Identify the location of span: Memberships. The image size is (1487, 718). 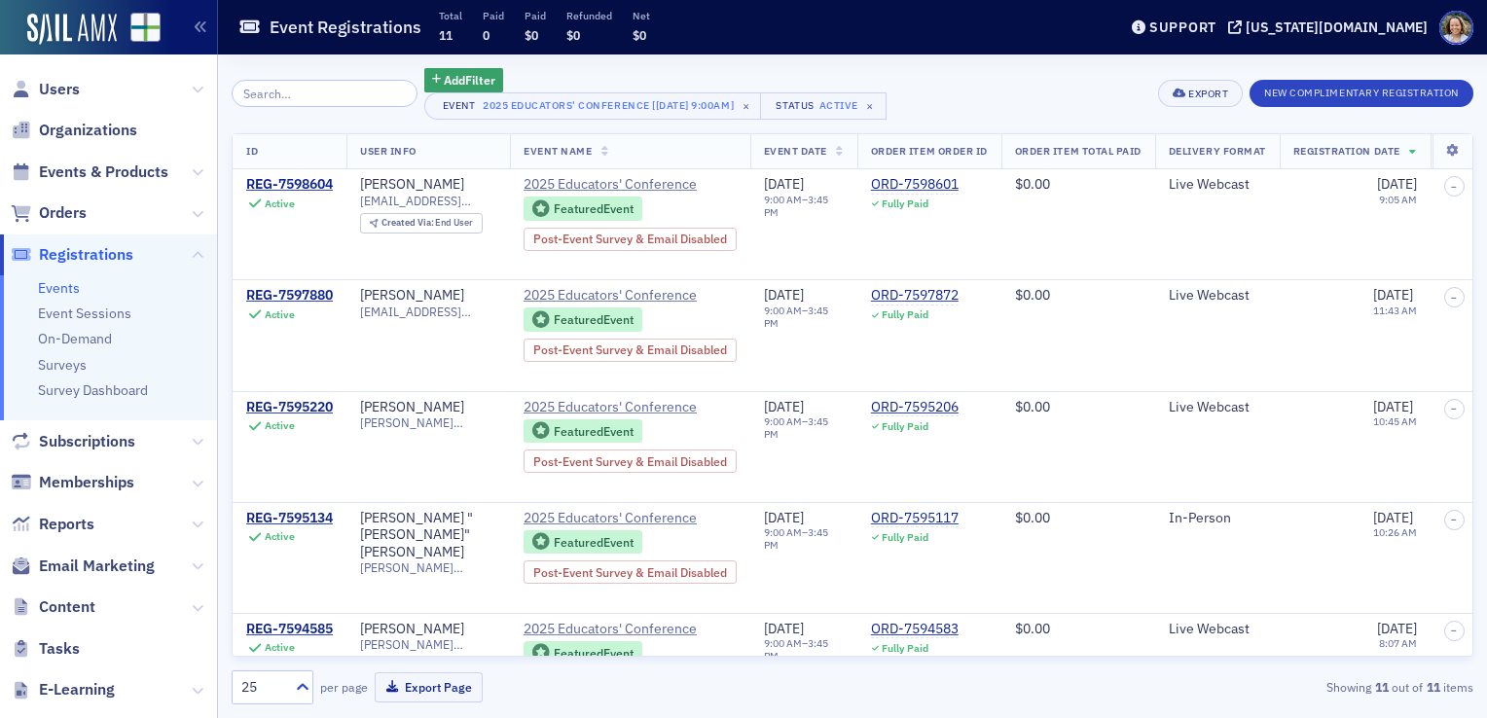
(87, 483).